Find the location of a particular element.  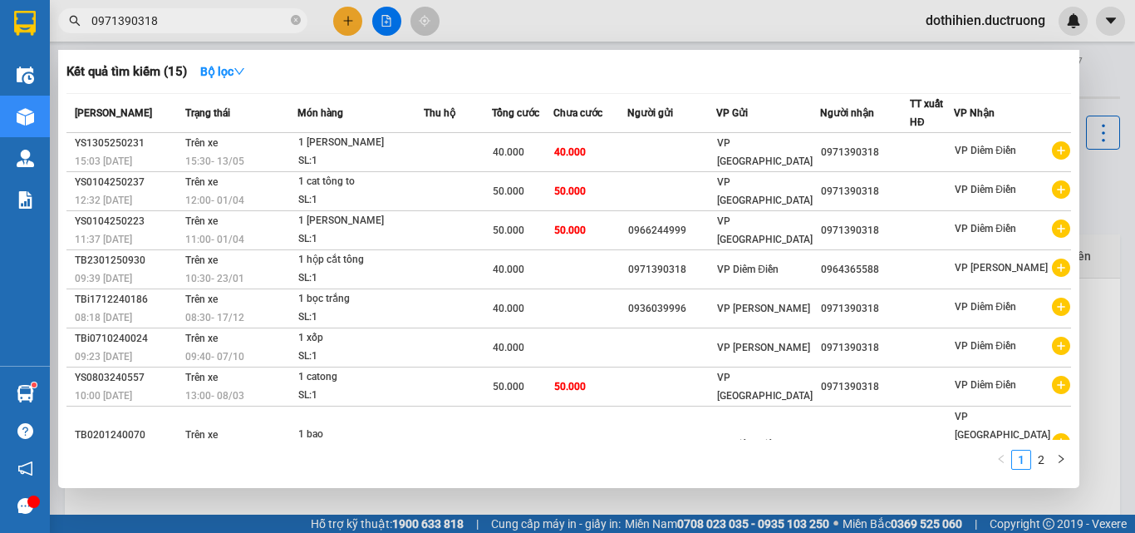

h3: Kết quả tìm kiếm ( 15 ) is located at coordinates (126, 71).